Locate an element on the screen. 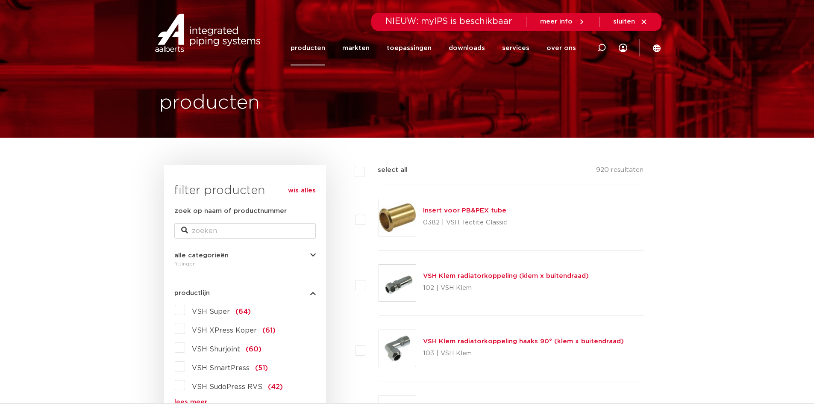 Image resolution: width=814 pixels, height=404 pixels. a: producten is located at coordinates (308, 48).